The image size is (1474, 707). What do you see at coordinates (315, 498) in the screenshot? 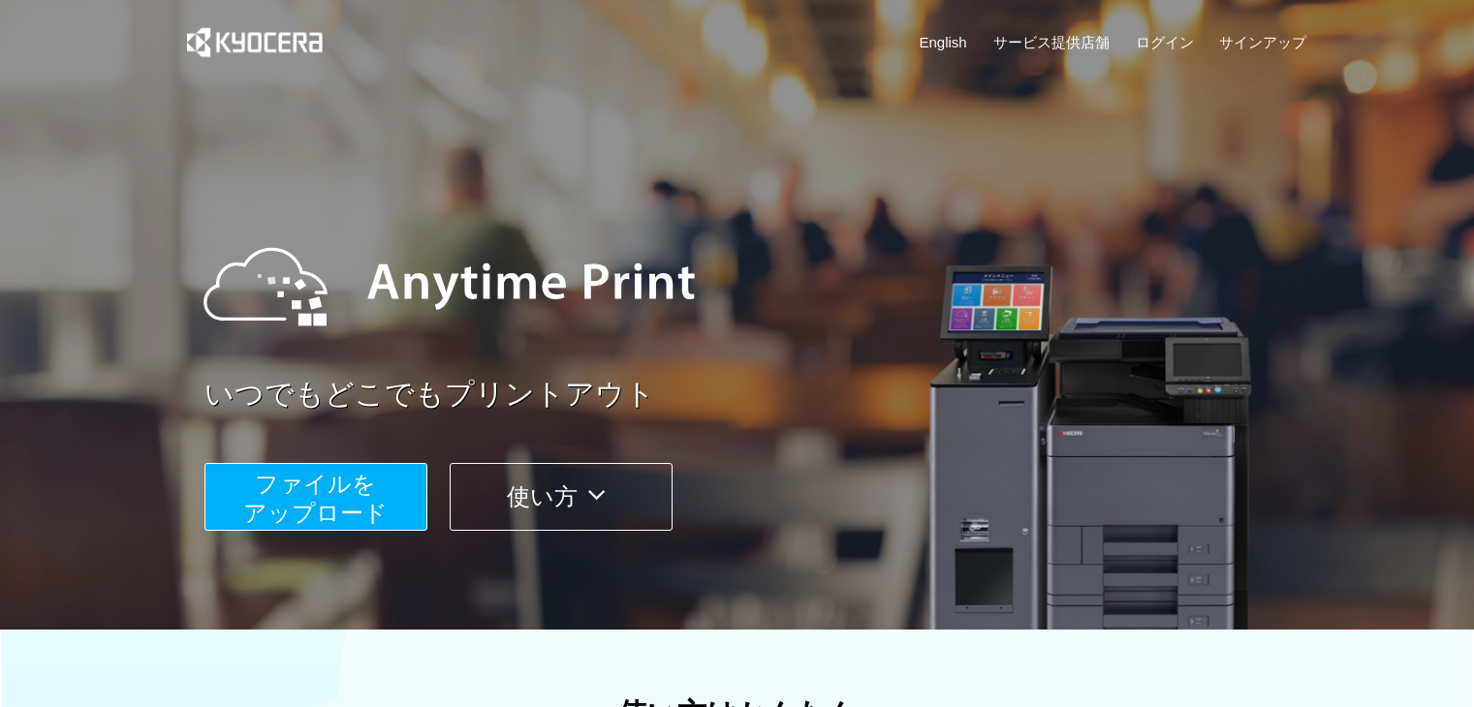
I see `span: ファイルを ​​アップロード` at bounding box center [315, 498].